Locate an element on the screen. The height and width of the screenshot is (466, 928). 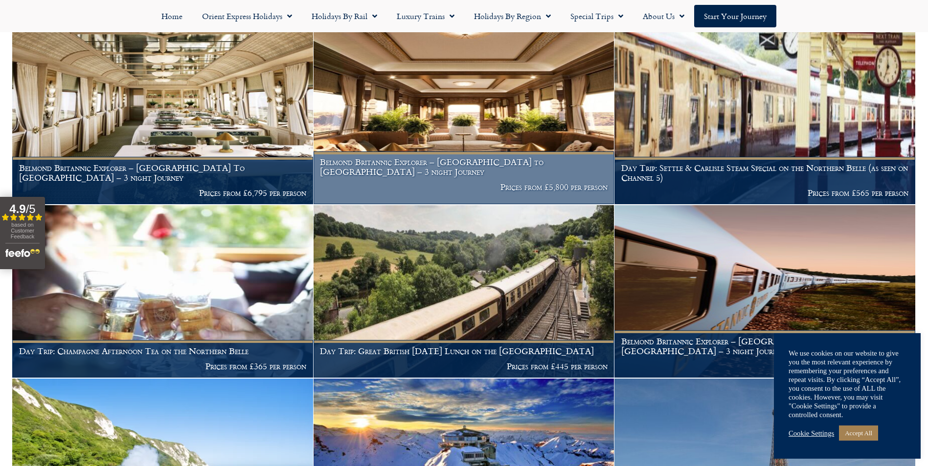
p: Prices from £6,795 per person is located at coordinates (163, 193).